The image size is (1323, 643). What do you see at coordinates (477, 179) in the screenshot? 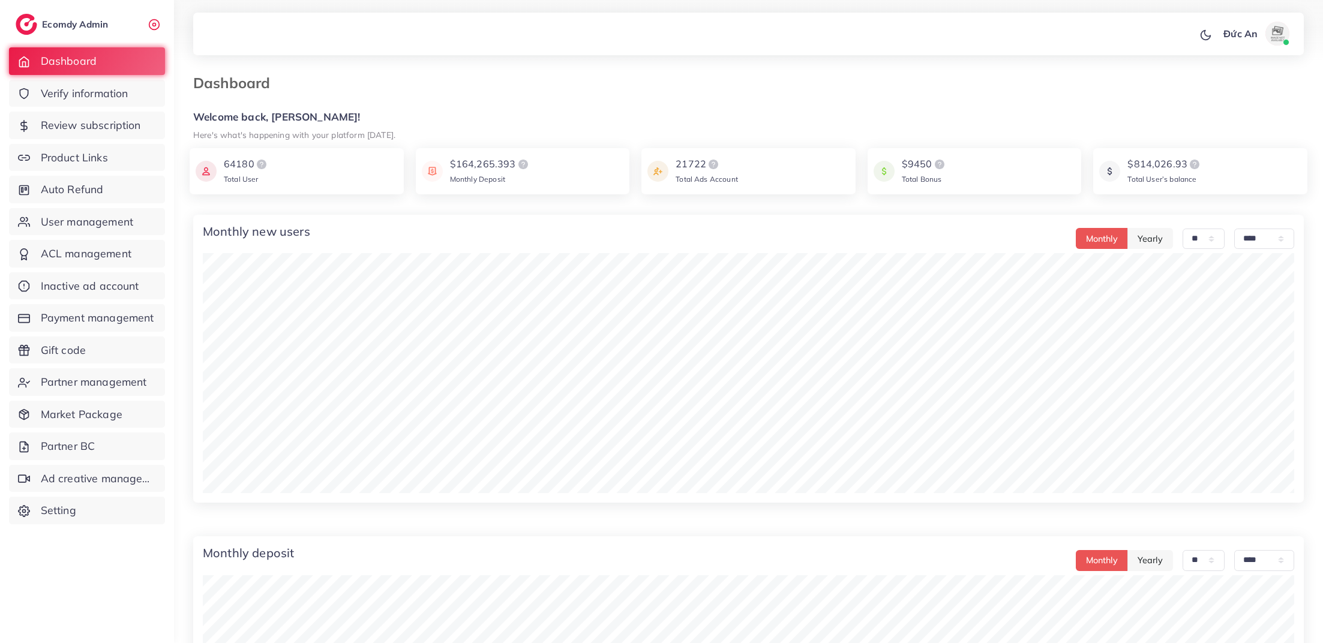
I see `span: Monthly Deposit` at bounding box center [477, 179].